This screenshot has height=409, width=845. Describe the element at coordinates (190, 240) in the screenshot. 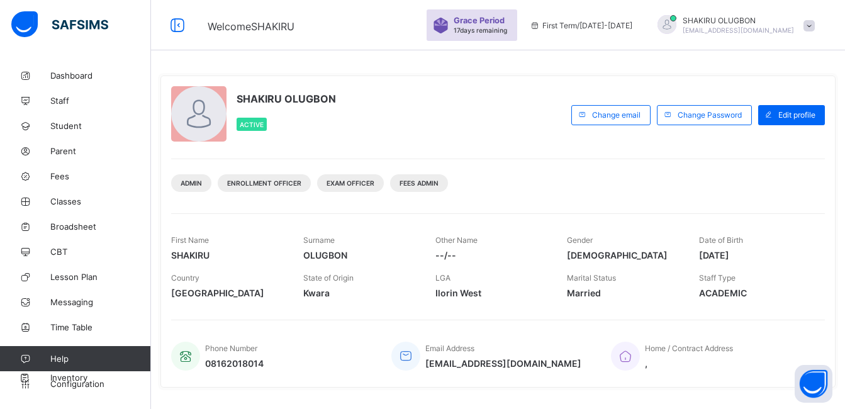

I see `span: First Name` at that location.